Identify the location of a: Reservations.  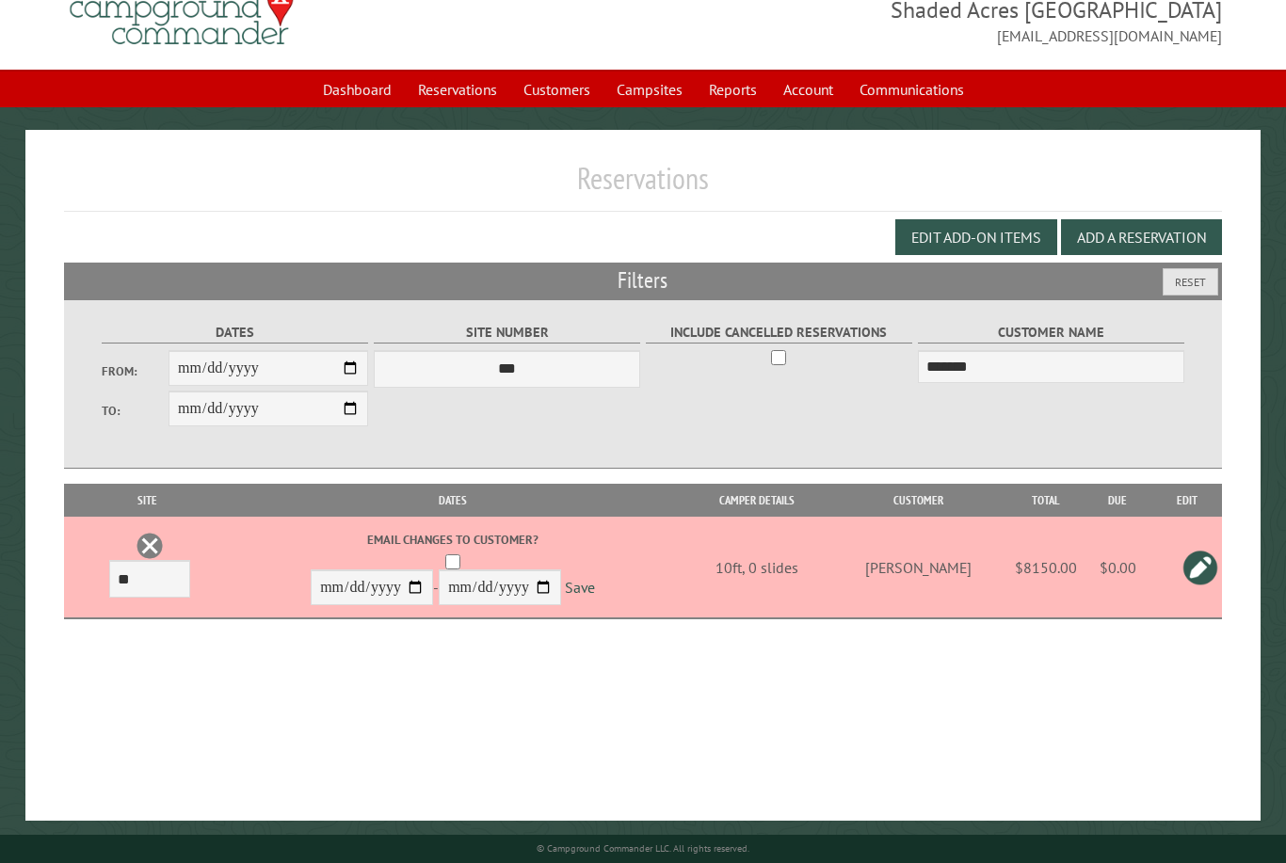
(457, 89).